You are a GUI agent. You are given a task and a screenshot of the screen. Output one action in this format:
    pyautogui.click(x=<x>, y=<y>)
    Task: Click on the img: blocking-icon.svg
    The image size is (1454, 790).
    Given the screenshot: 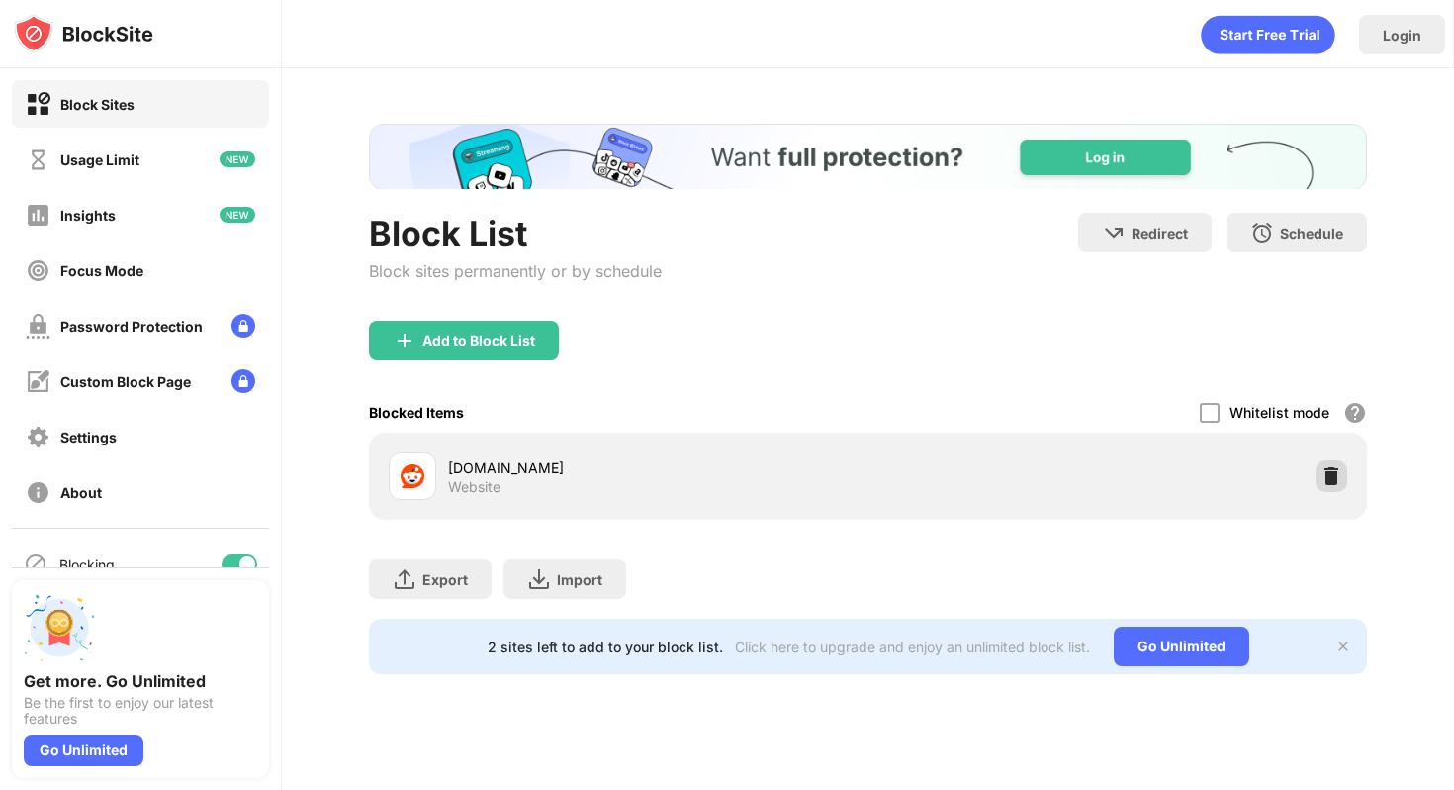 What is the action you would take?
    pyautogui.click(x=36, y=564)
    